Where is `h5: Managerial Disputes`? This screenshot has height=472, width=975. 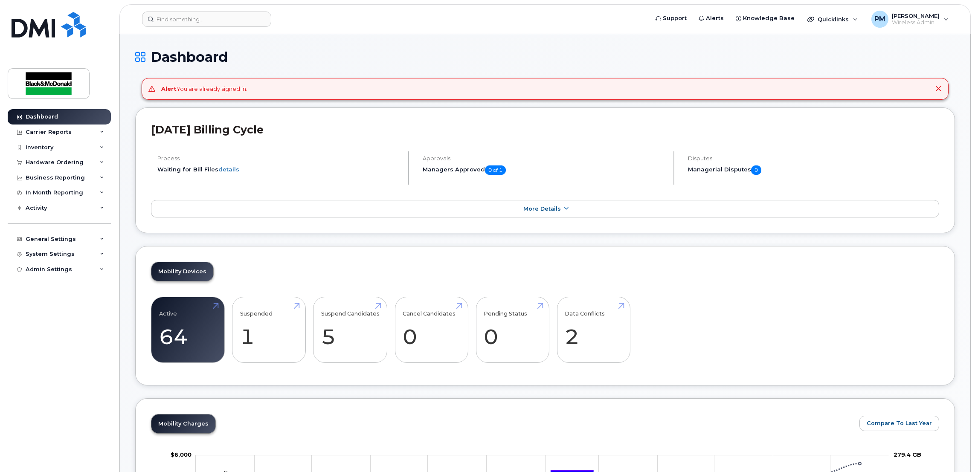
h5: Managerial Disputes is located at coordinates (813, 170).